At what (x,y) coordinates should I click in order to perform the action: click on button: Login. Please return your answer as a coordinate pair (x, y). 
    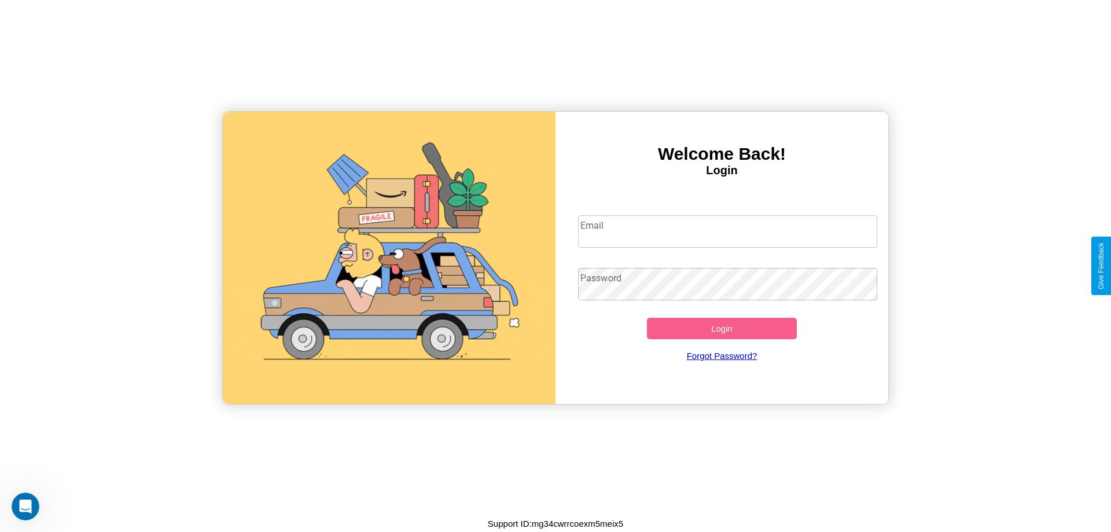
    Looking at the image, I should click on (721, 328).